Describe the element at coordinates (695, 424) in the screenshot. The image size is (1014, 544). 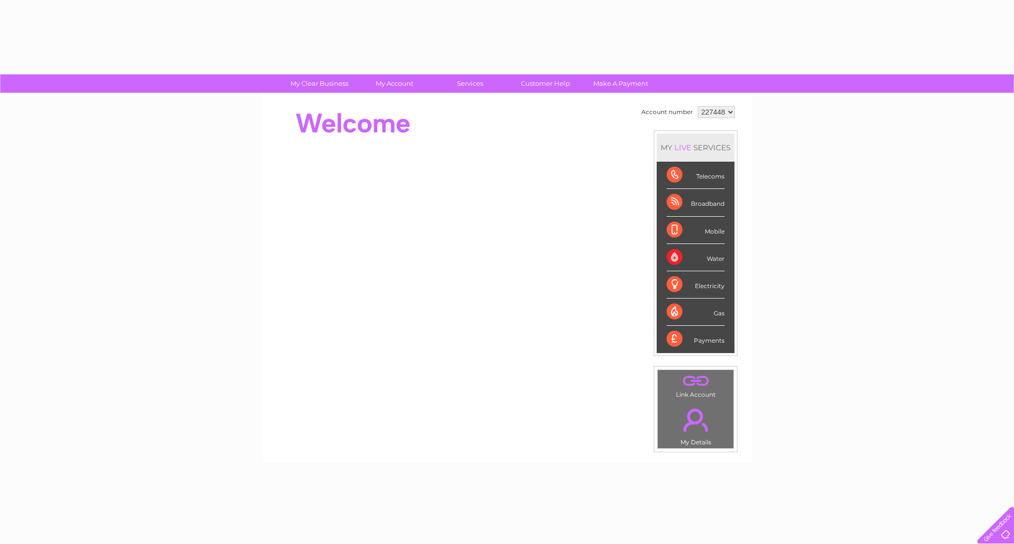
I see `td: My Details` at that location.